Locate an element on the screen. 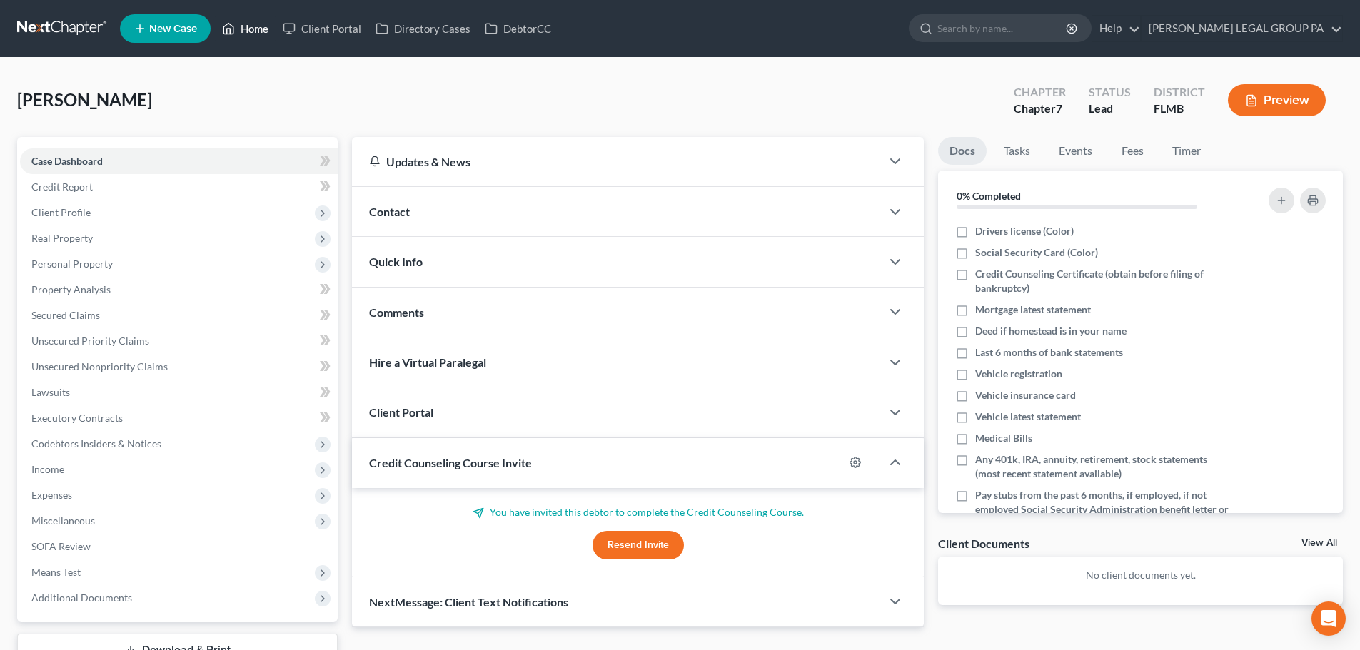 Image resolution: width=1360 pixels, height=650 pixels. div: Status is located at coordinates (1109, 92).